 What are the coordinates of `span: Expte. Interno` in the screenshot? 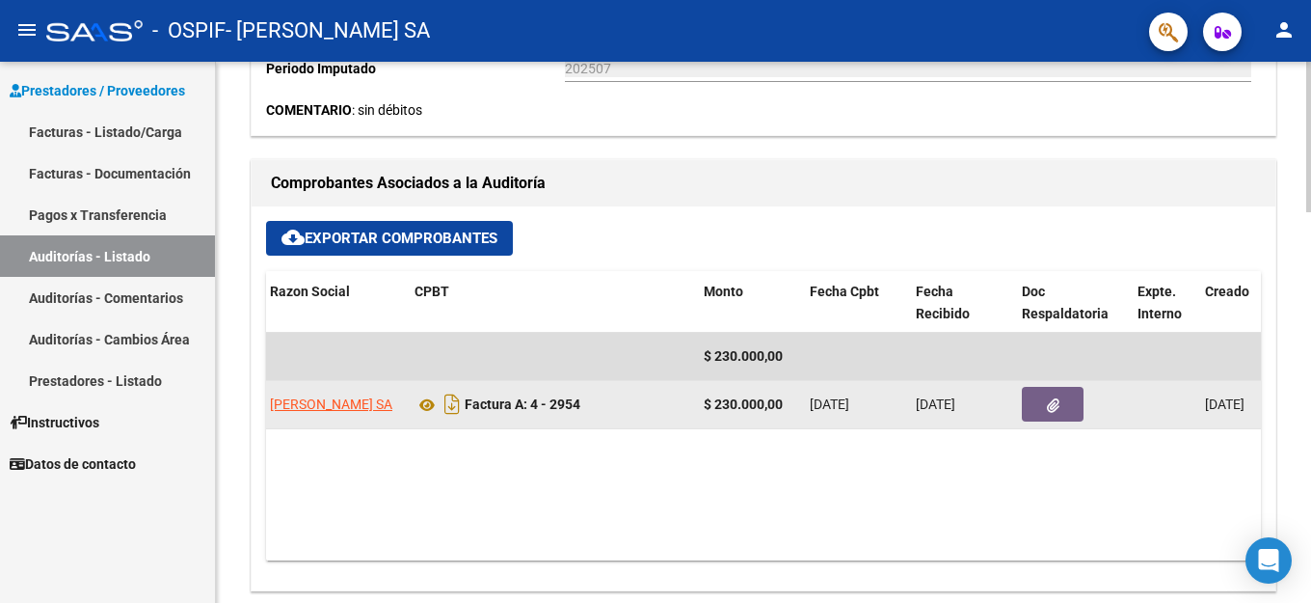 It's located at (1160, 302).